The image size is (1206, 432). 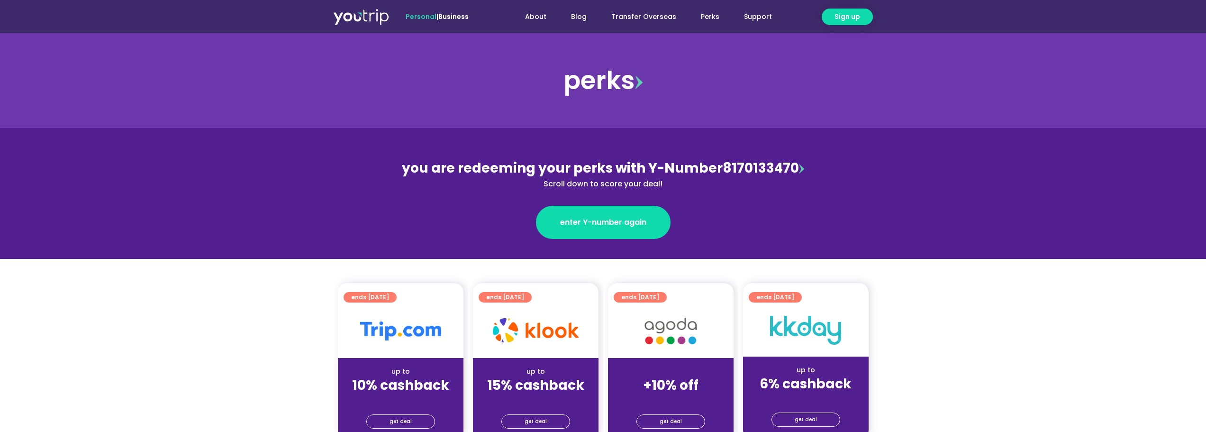 I want to click on nav: Menu, so click(x=640, y=17).